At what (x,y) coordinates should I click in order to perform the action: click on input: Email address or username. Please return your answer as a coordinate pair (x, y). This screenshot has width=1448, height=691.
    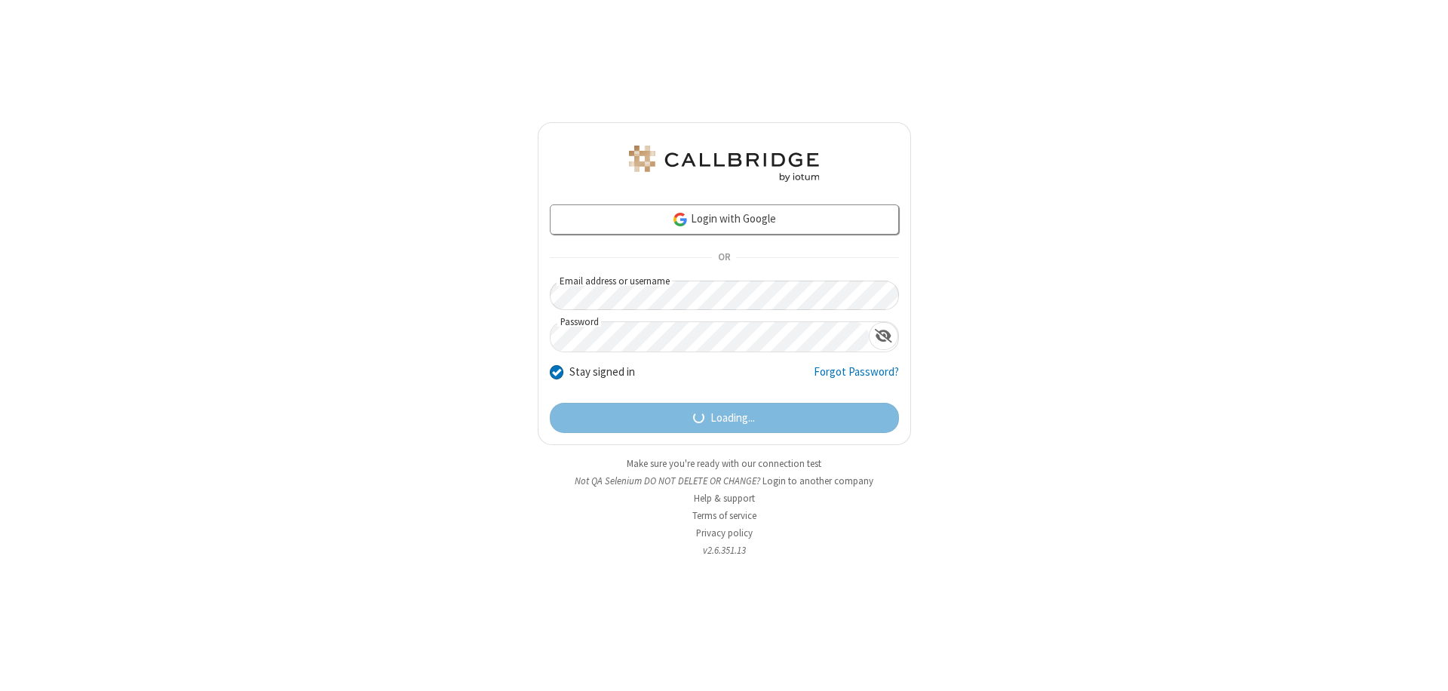
    Looking at the image, I should click on (724, 295).